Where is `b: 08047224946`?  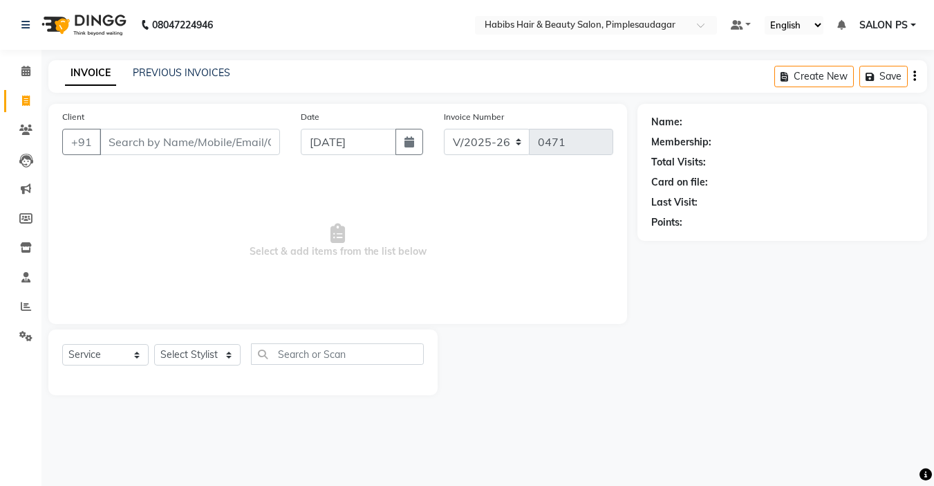
b: 08047224946 is located at coordinates (183, 25).